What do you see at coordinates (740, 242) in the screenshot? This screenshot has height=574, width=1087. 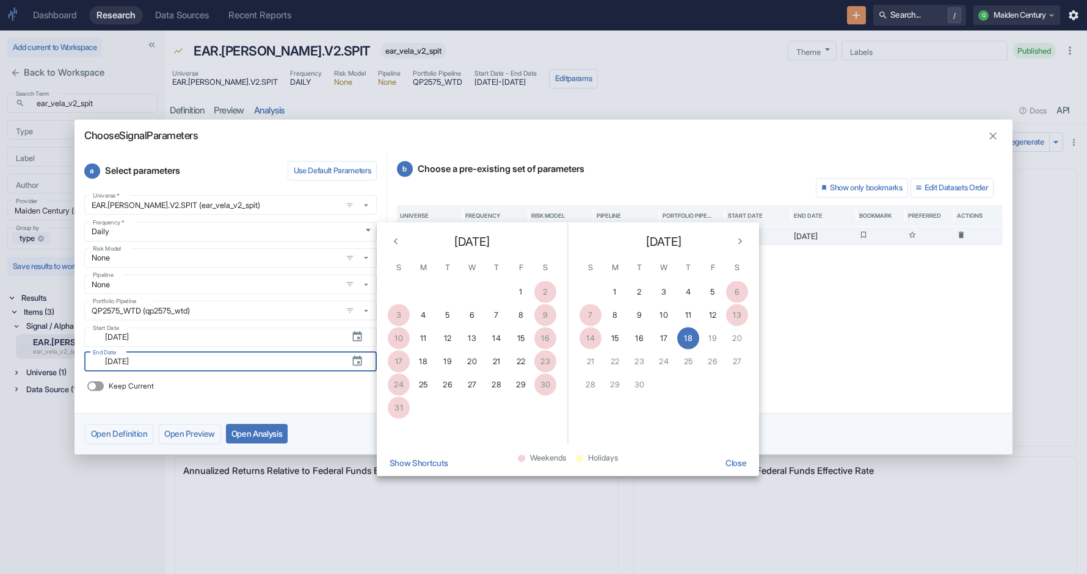 I see `button: Next month` at bounding box center [740, 242].